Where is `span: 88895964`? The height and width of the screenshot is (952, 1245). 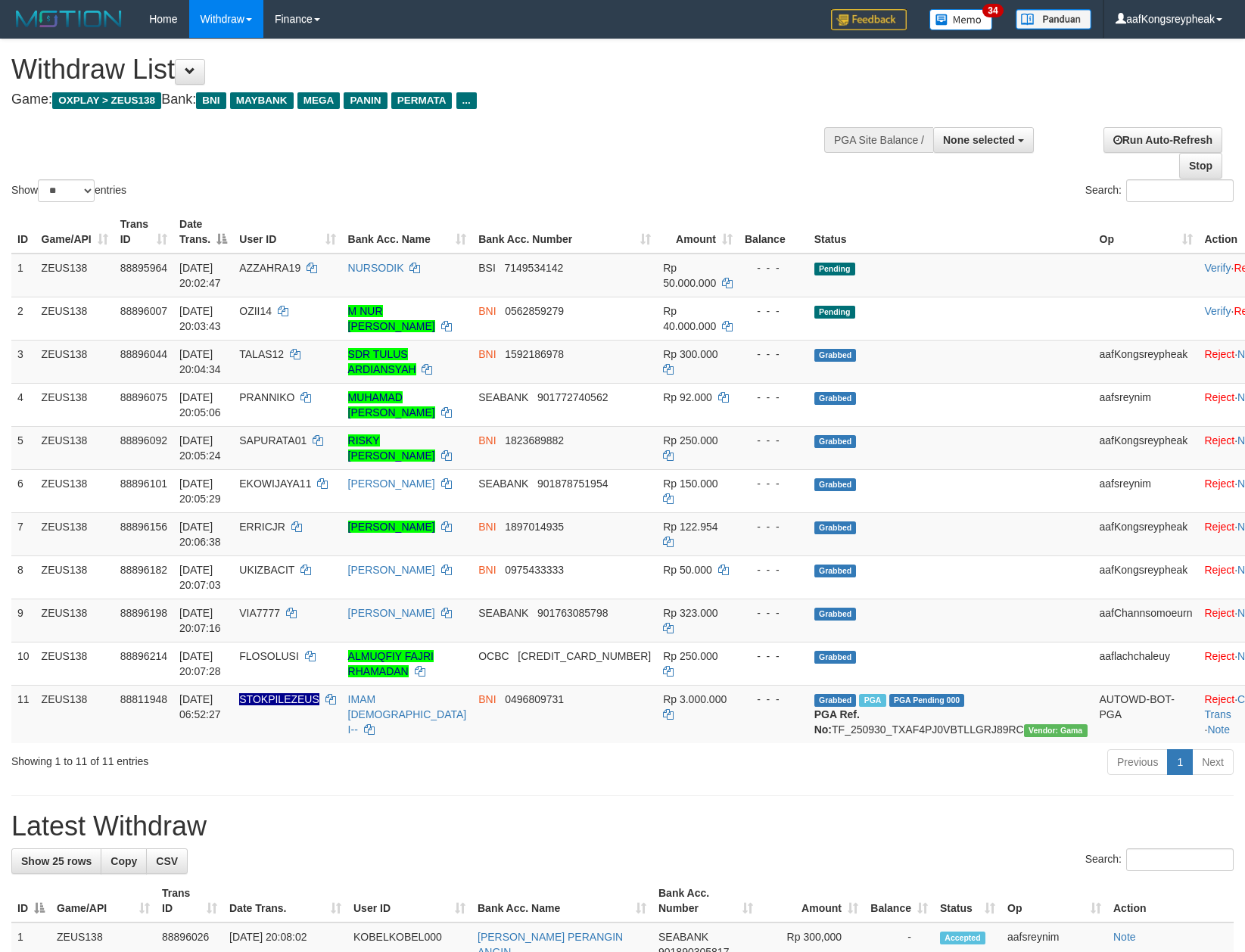 span: 88895964 is located at coordinates (144, 267).